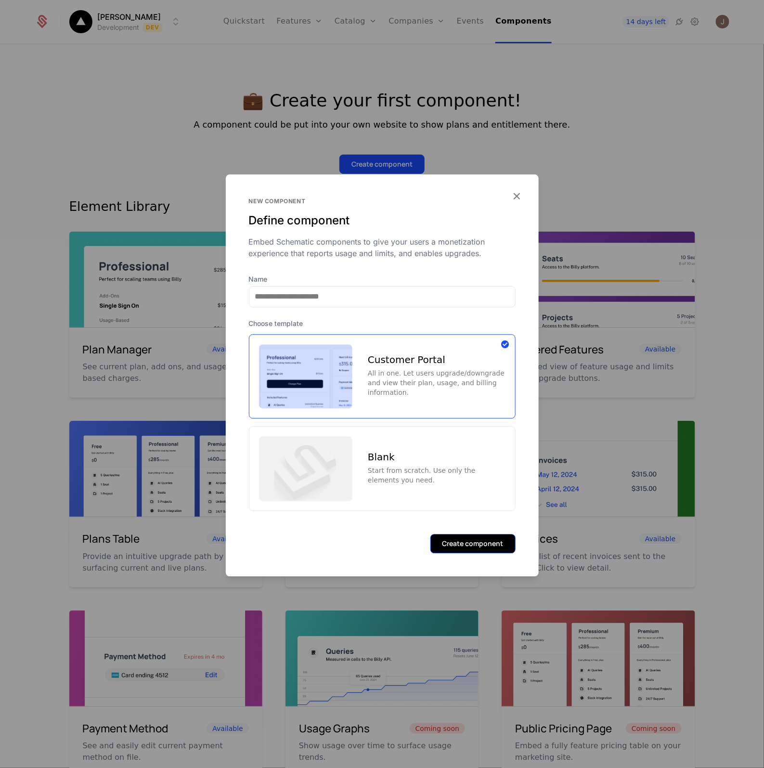 The height and width of the screenshot is (768, 764). What do you see at coordinates (382, 201) in the screenshot?
I see `div: New component` at bounding box center [382, 201].